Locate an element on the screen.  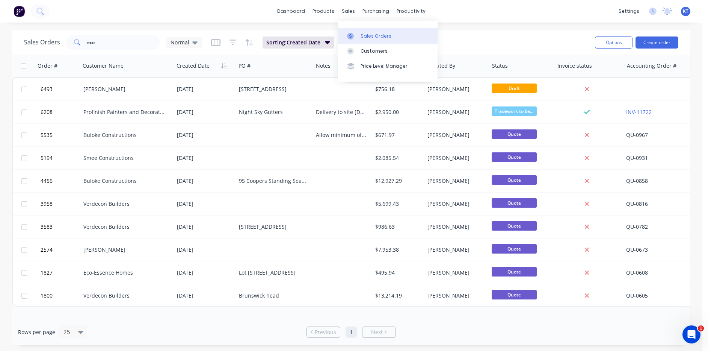
a: Sales Orders is located at coordinates (388, 36).